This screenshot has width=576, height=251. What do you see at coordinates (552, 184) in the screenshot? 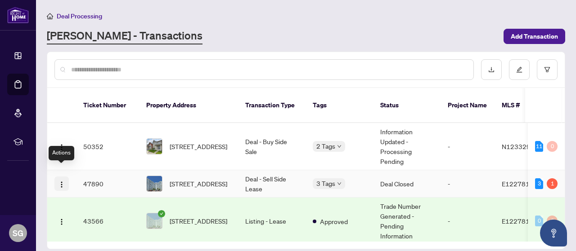
I see `div: 1` at bounding box center [552, 184].